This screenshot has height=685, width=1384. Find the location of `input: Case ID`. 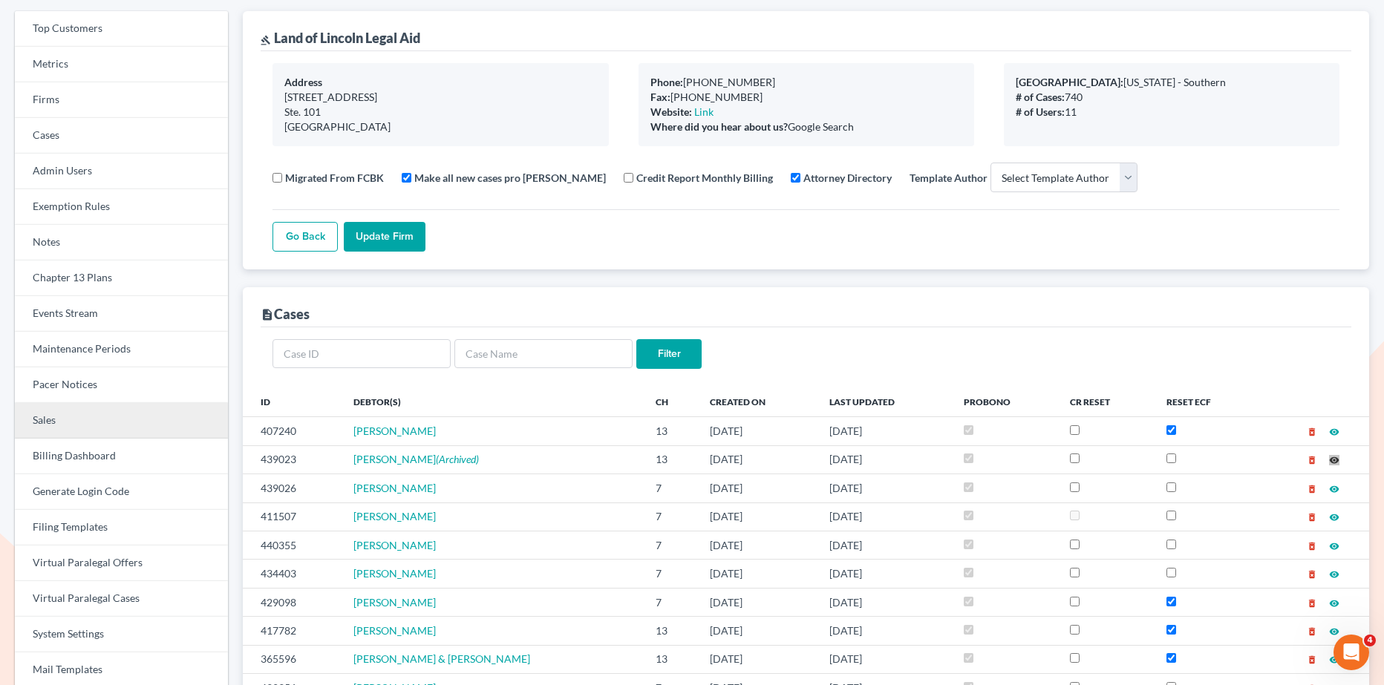

input: Case ID is located at coordinates (362, 354).